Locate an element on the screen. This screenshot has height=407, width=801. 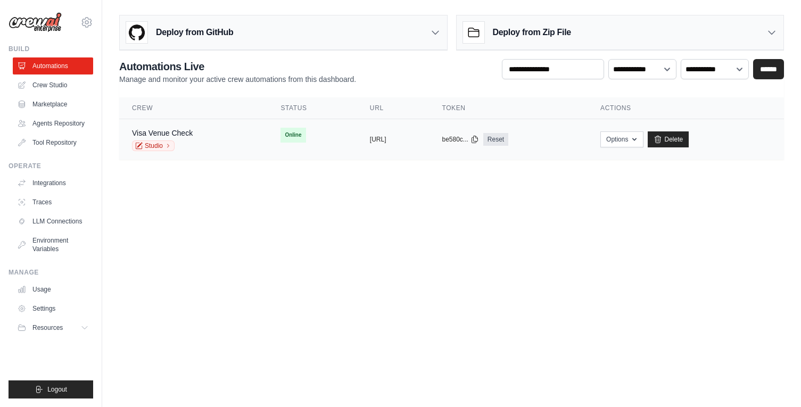
th: Token is located at coordinates (508, 108).